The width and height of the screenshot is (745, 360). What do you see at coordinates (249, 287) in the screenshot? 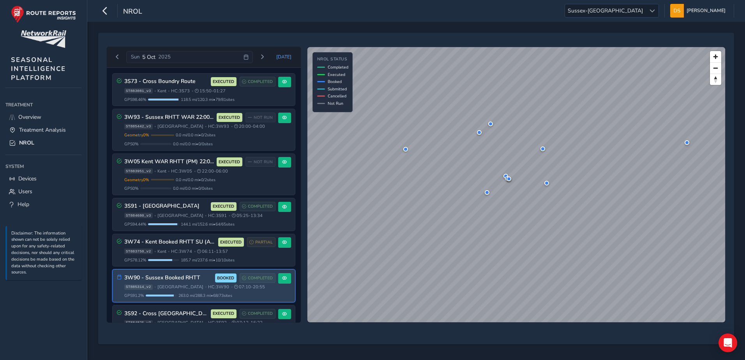
I see `span: 07:10 - 20:55` at bounding box center [249, 287].